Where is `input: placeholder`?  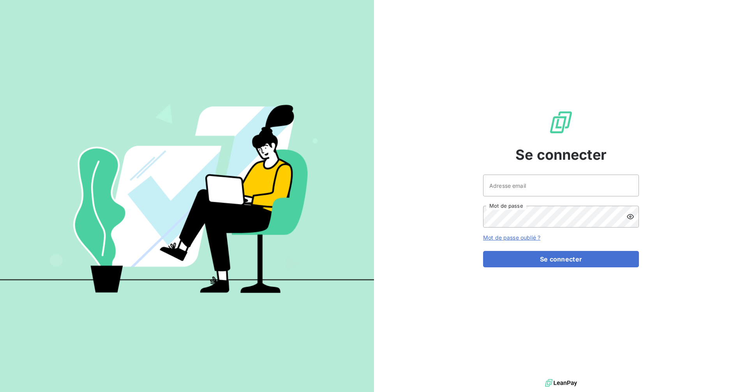 input: placeholder is located at coordinates (561, 185).